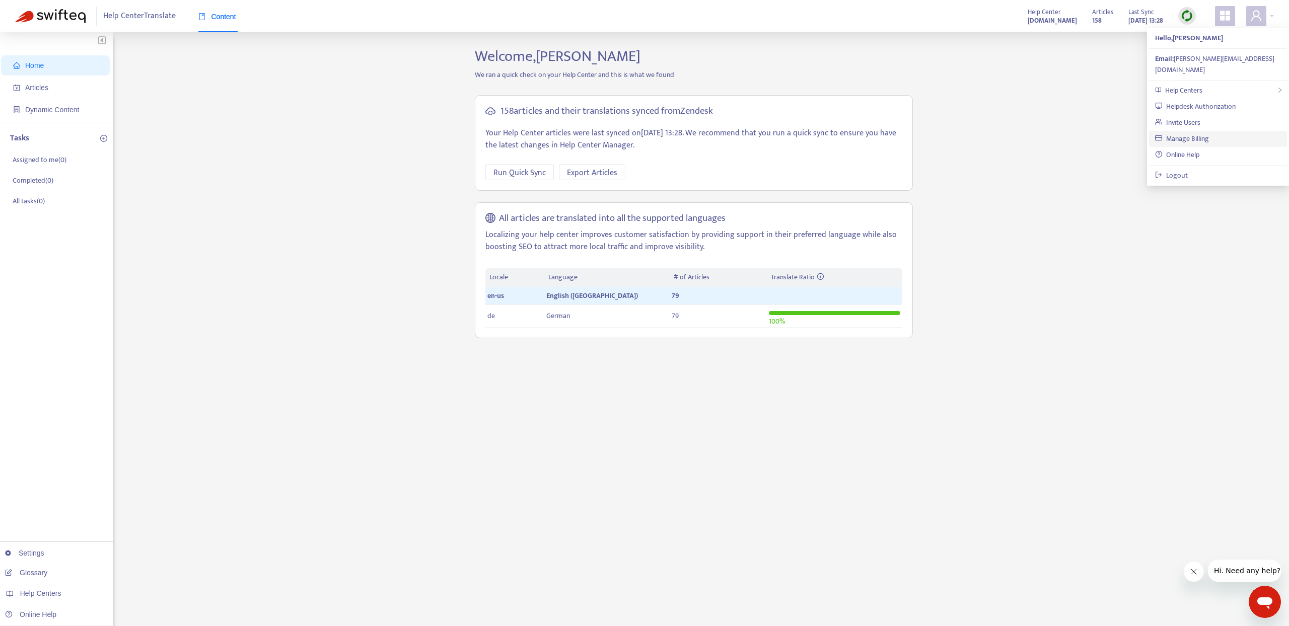 Image resolution: width=1289 pixels, height=626 pixels. Describe the element at coordinates (33, 180) in the screenshot. I see `p: Completed ( 0 )` at that location.